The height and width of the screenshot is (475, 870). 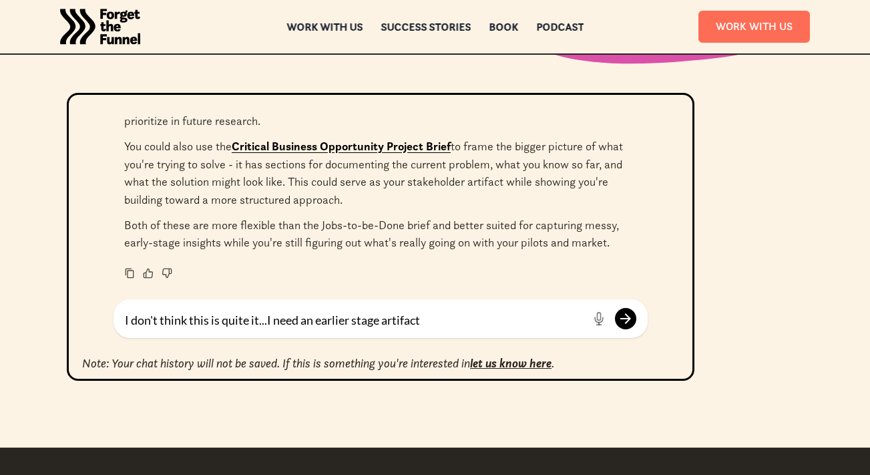 What do you see at coordinates (276, 363) in the screenshot?
I see `em: Note: Your chat history will not be saved. If this is something you're interested in` at bounding box center [276, 363].